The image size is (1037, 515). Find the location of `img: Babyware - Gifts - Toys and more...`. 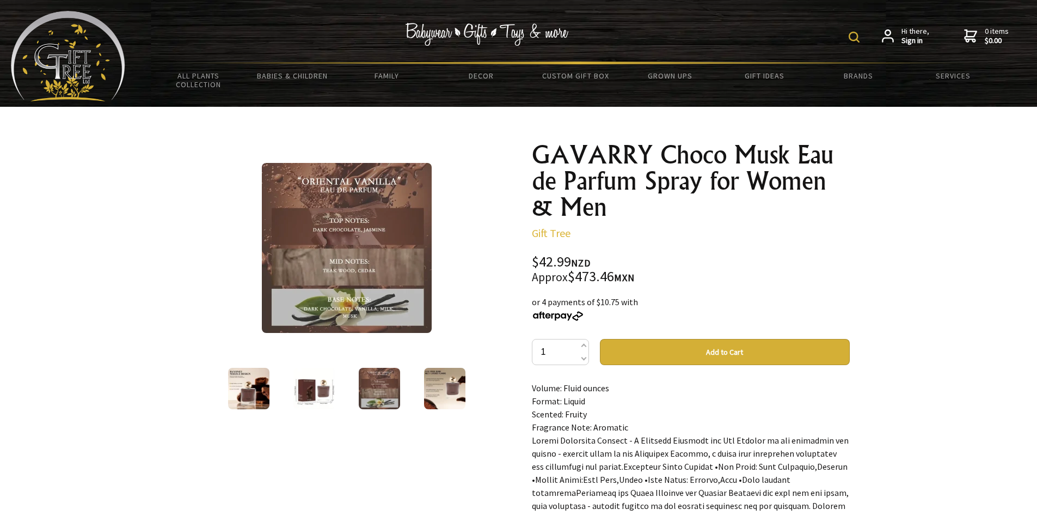

img: Babyware - Gifts - Toys and more... is located at coordinates (68, 56).